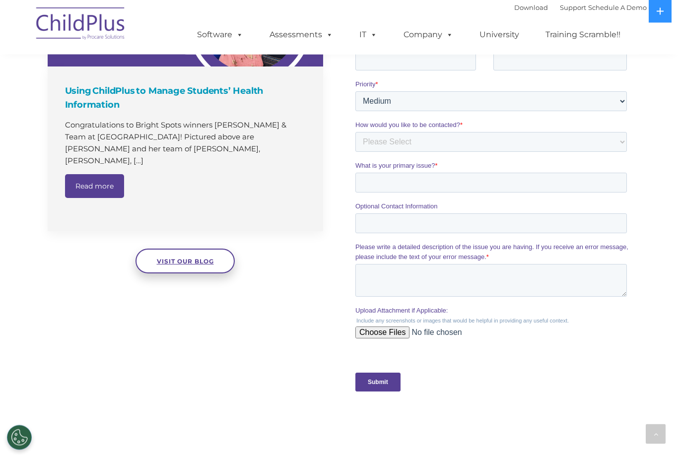  Describe the element at coordinates (81, 25) in the screenshot. I see `img: ChildPlus by Procare Solutions` at that location.